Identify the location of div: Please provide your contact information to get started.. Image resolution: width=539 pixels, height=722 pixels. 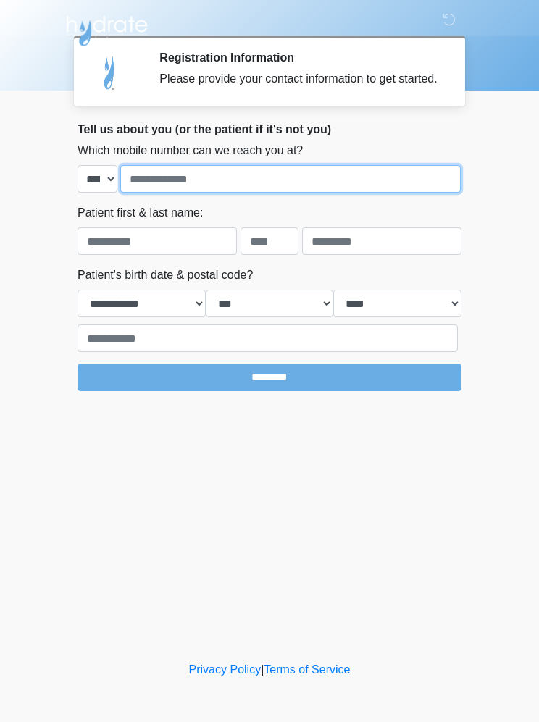
(299, 79).